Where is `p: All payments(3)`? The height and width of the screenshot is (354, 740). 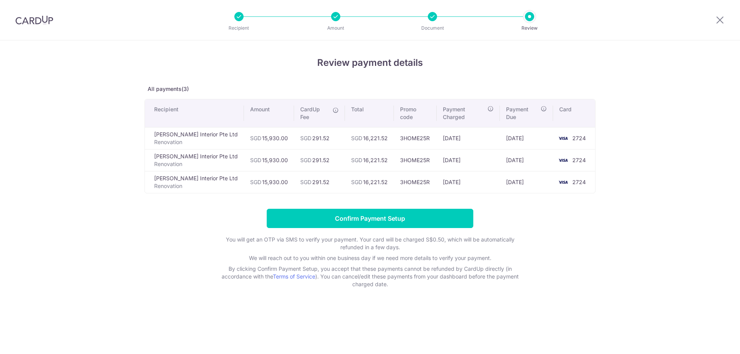 p: All payments(3) is located at coordinates (370, 89).